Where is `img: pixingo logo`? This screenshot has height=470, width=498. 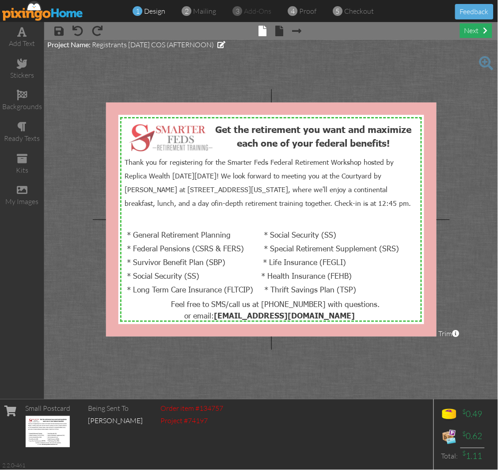 img: pixingo logo is located at coordinates (43, 11).